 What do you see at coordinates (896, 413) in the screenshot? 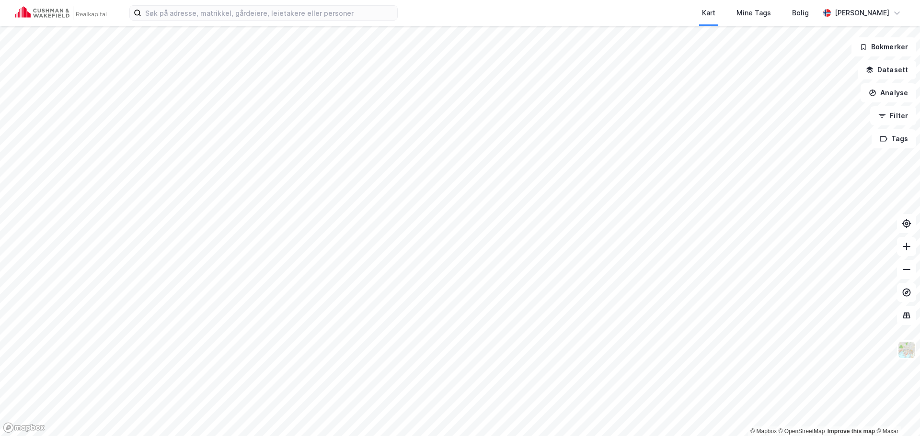
I see `div: Kontrollprogram for chat` at bounding box center [896, 413].